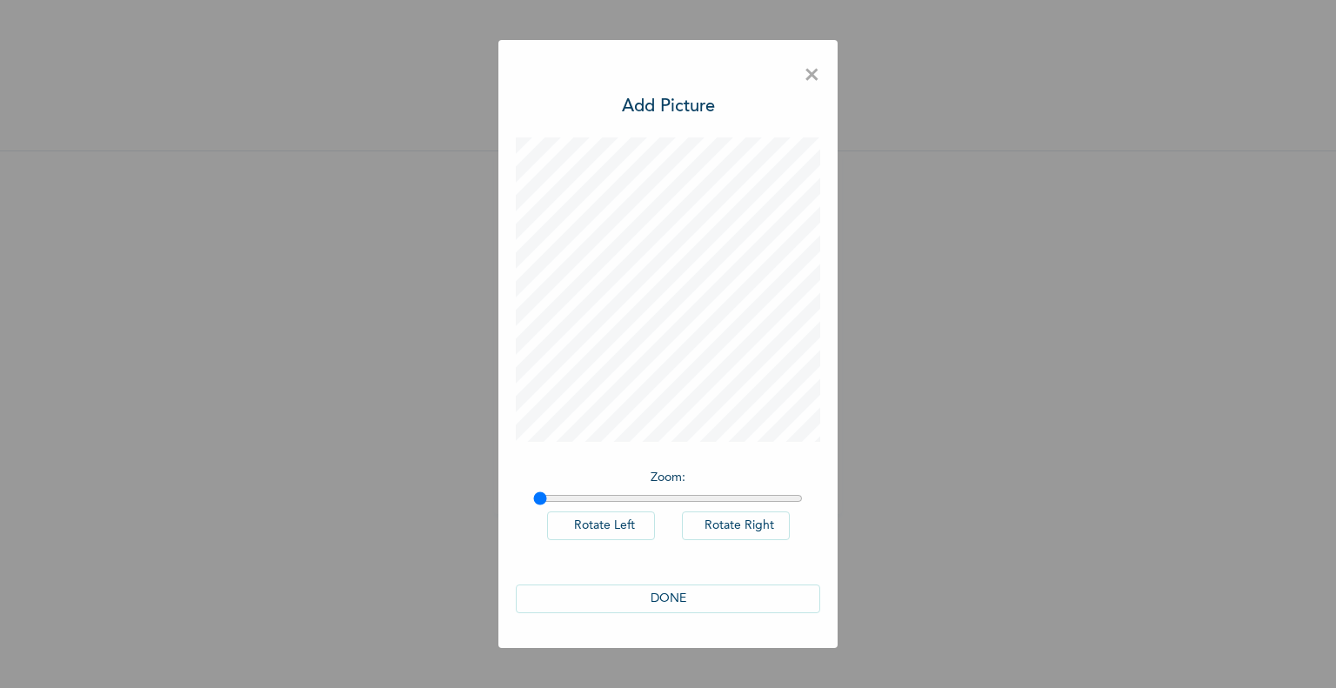  What do you see at coordinates (668, 354) in the screenshot?
I see `span: Please add a recent Passport Photograph` at bounding box center [668, 354].